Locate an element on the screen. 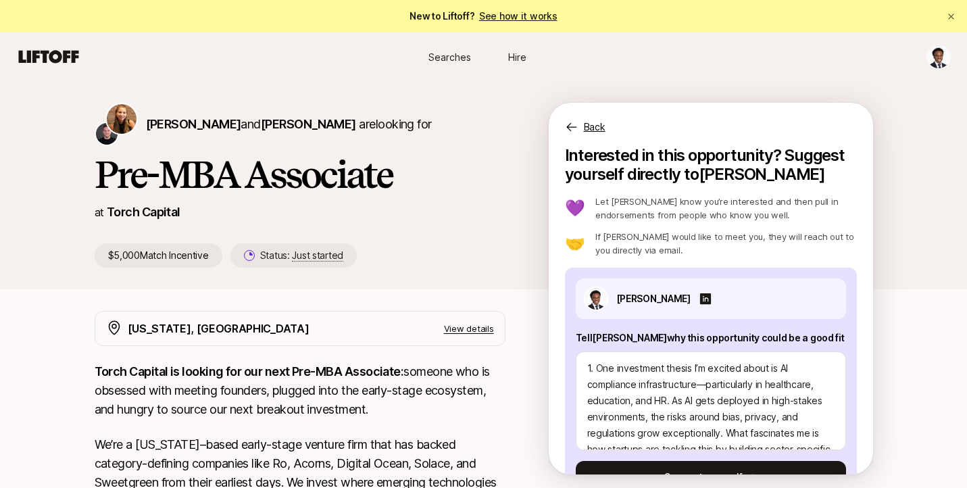 Image resolution: width=967 pixels, height=488 pixels. span: Hire is located at coordinates (517, 57).